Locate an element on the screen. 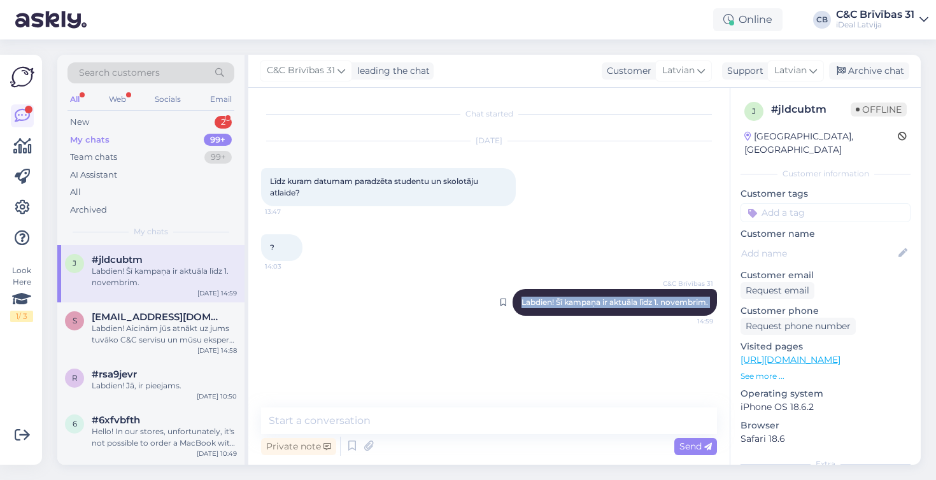 Image resolution: width=936 pixels, height=480 pixels. div: Extra is located at coordinates (825, 464).